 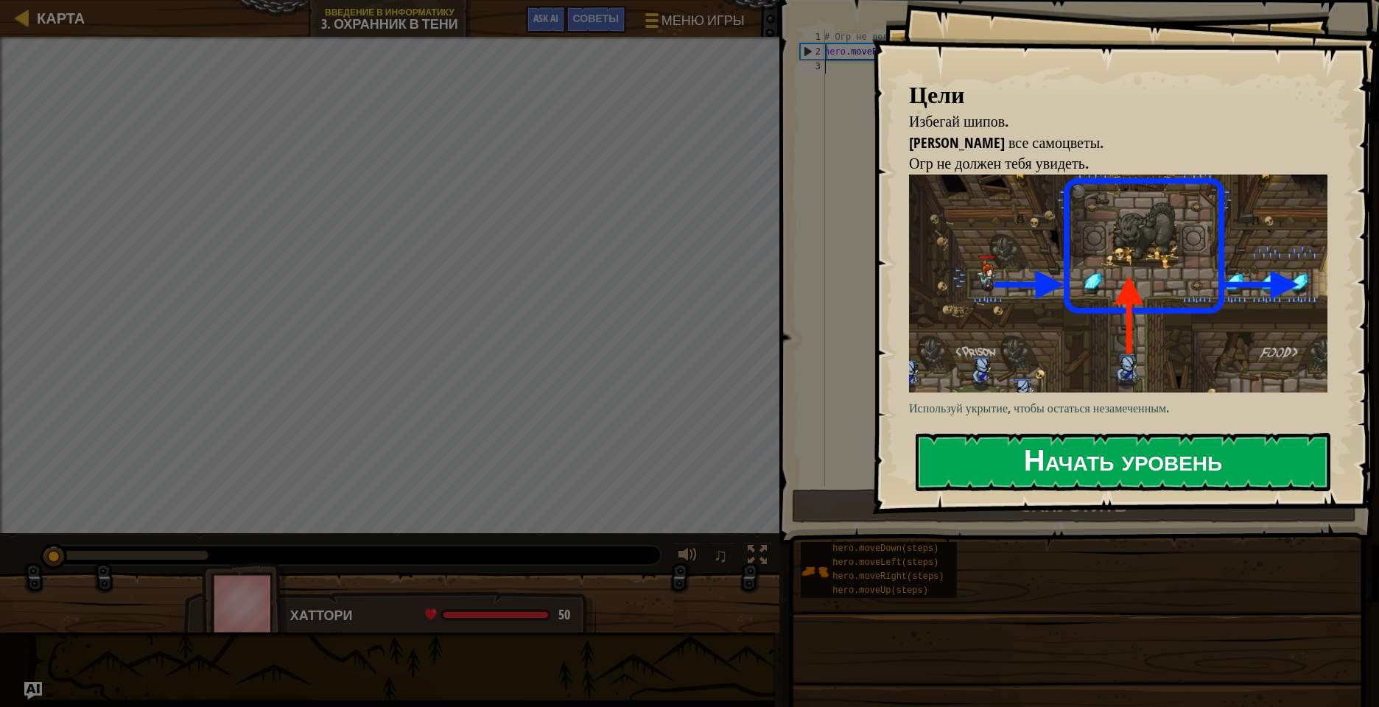 I want to click on div: health: 50.3 / 50.3, so click(x=497, y=615).